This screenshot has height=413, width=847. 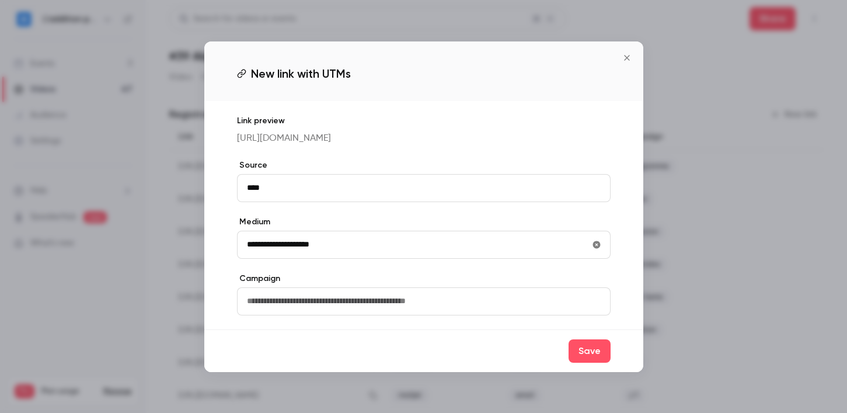 What do you see at coordinates (301, 74) in the screenshot?
I see `span: New link with UTMs` at bounding box center [301, 74].